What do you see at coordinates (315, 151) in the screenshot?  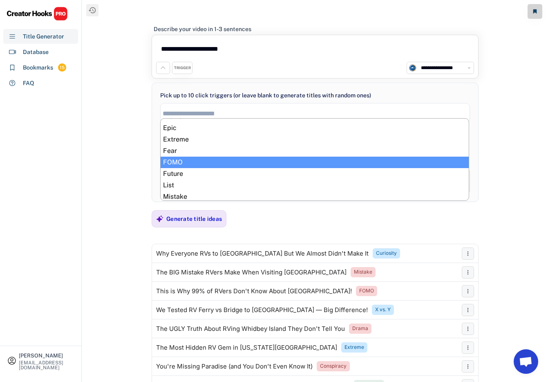 I see `li: Fear` at bounding box center [315, 151].